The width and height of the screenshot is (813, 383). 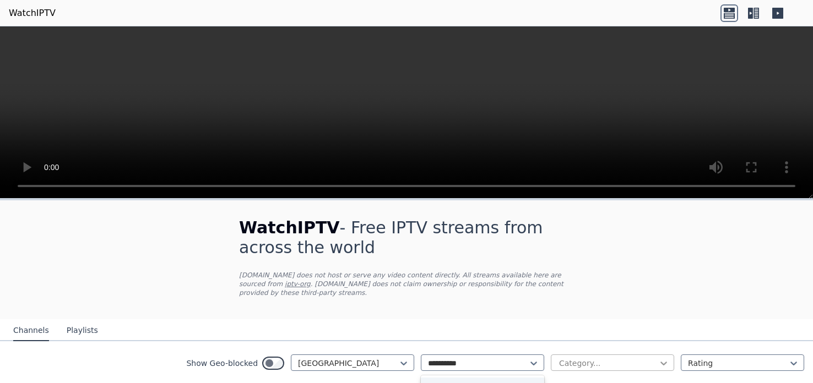 I want to click on h1: - Free IPTV streams from across the world, so click(x=406, y=238).